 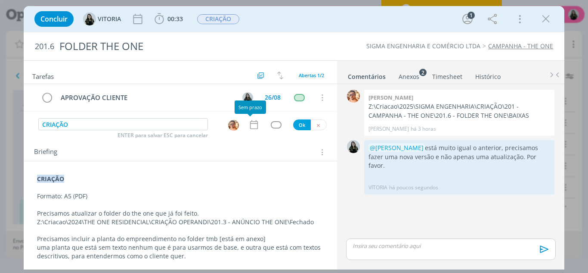 I want to click on div: FOLDER THE ONE, so click(x=195, y=46).